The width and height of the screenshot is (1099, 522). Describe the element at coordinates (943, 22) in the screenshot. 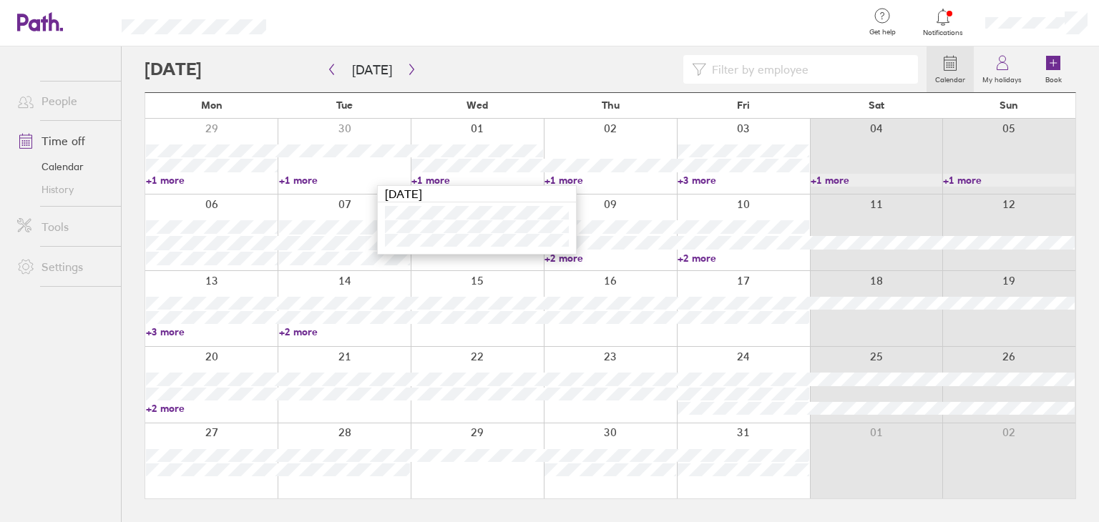

I see `a: Notifications` at that location.